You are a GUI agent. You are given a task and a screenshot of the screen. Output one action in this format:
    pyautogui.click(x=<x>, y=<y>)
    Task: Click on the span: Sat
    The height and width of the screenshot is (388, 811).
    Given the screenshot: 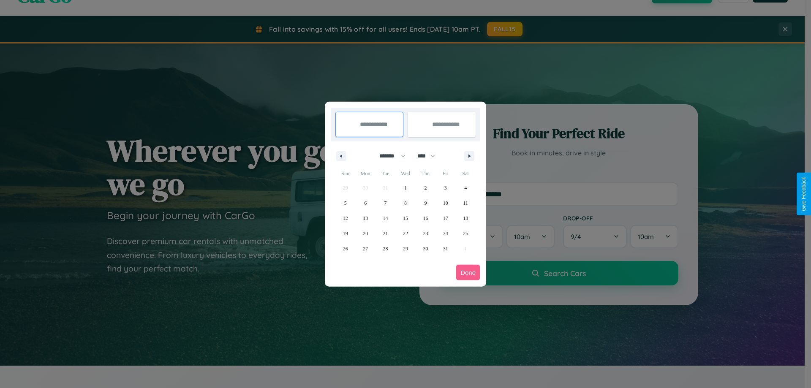 What is the action you would take?
    pyautogui.click(x=466, y=174)
    